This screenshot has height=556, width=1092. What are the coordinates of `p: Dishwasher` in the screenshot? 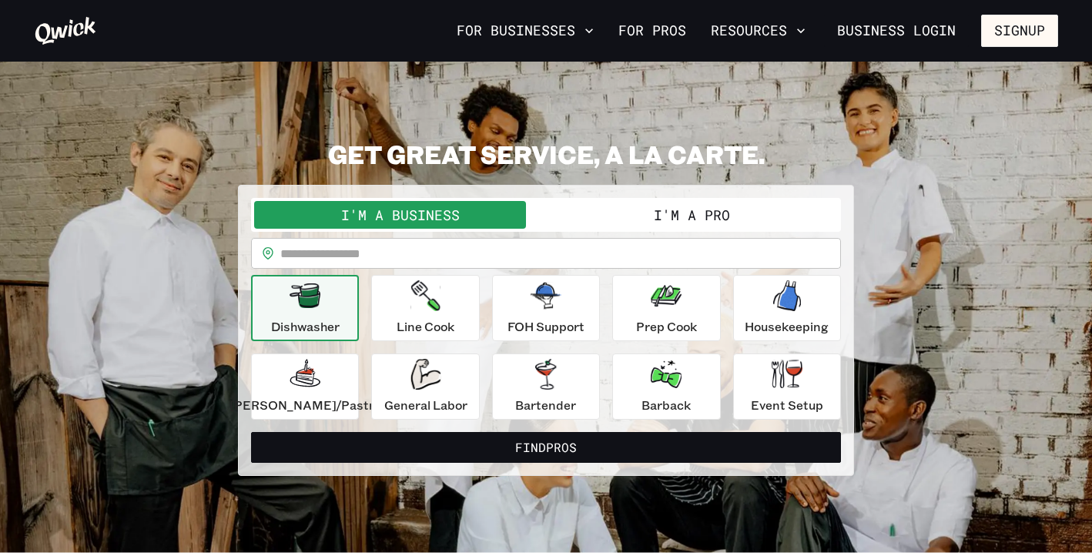 It's located at (305, 326).